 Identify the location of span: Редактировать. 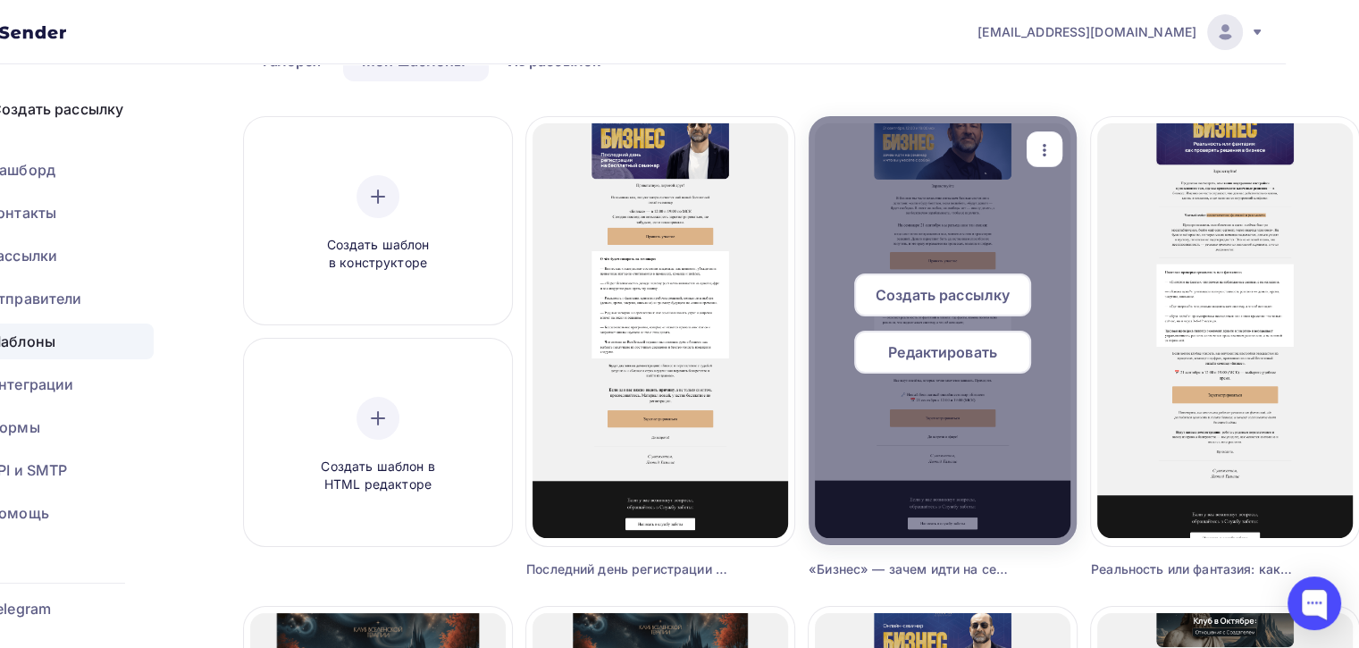
(943, 352).